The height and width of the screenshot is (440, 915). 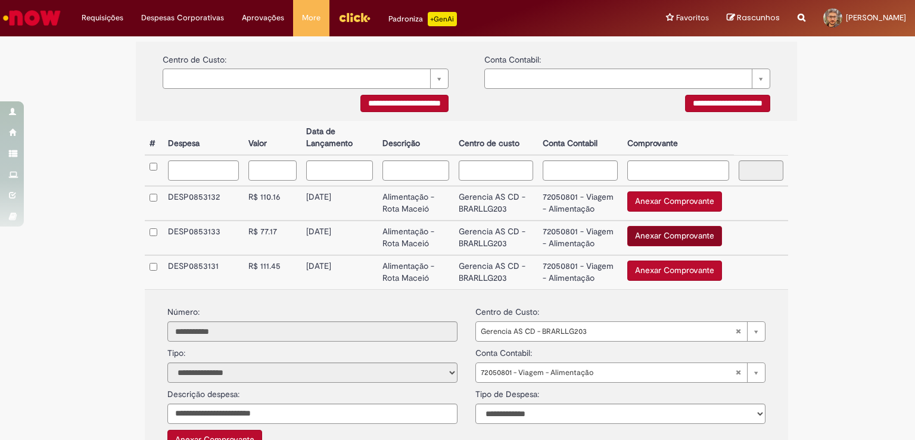 What do you see at coordinates (32, 18) in the screenshot?
I see `img: ServiceNow` at bounding box center [32, 18].